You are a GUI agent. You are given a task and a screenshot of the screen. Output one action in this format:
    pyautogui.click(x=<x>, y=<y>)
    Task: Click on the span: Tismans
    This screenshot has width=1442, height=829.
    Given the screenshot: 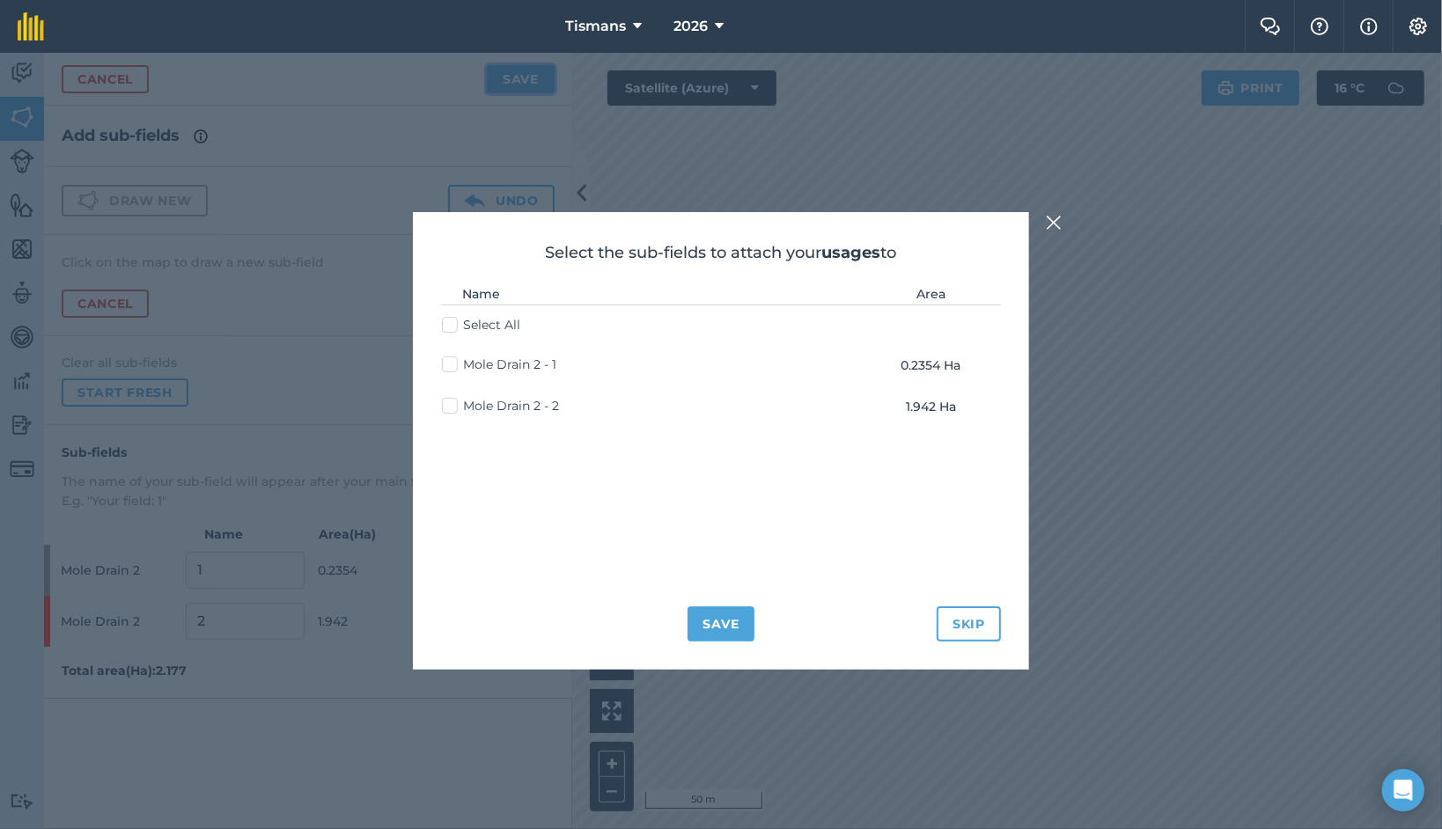 What is the action you would take?
    pyautogui.click(x=595, y=26)
    